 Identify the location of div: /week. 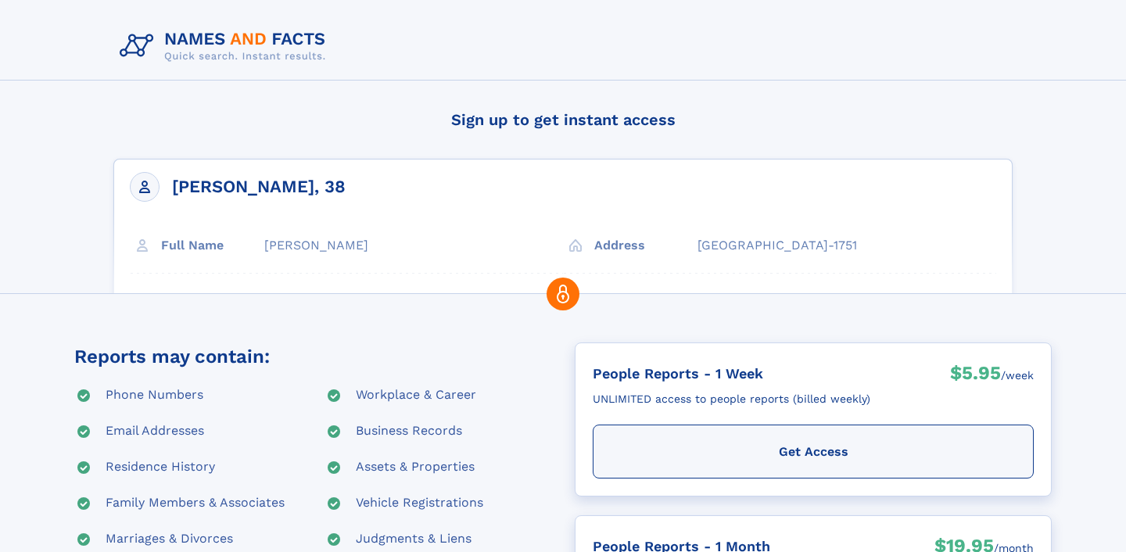
(1017, 375).